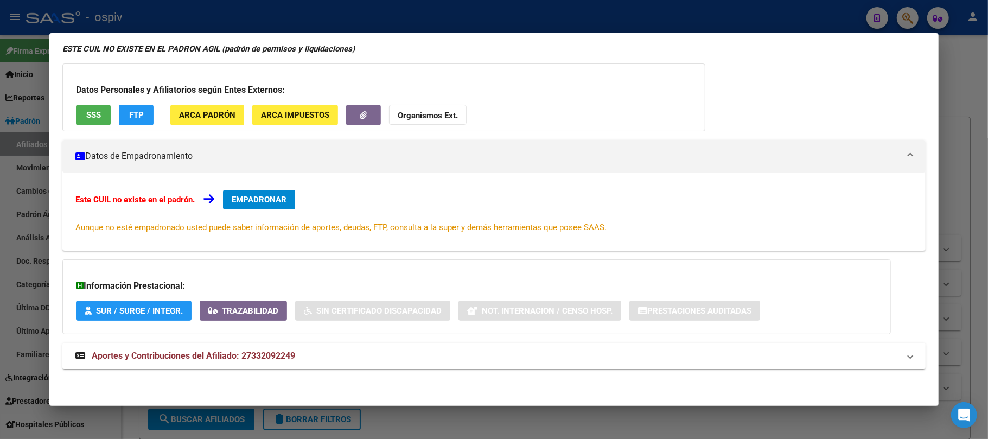  I want to click on span: Sin Certificado Discapacidad, so click(379, 311).